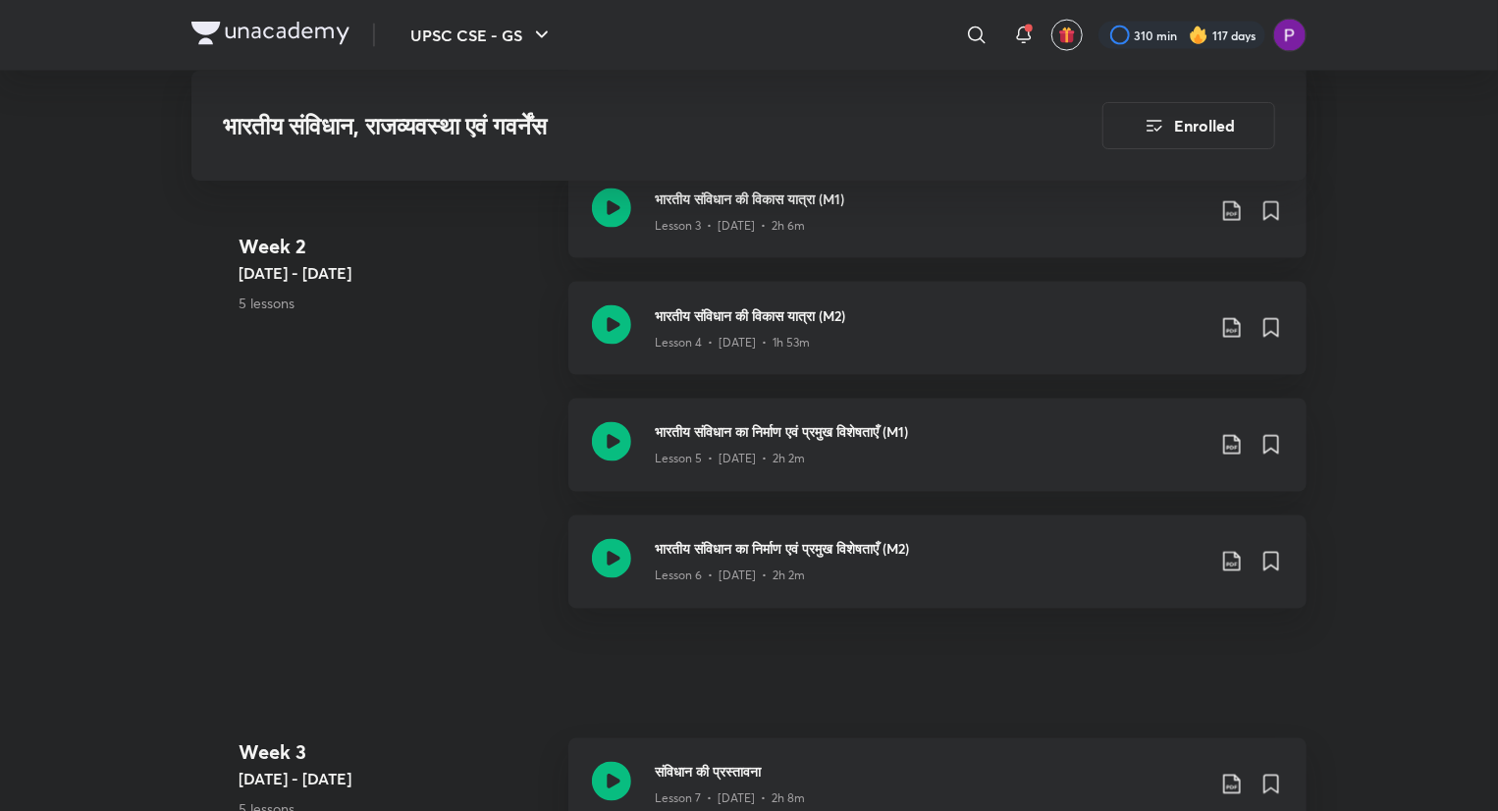 This screenshot has width=1498, height=811. Describe the element at coordinates (930, 772) in the screenshot. I see `h3: संविधान की प्रस्तावना` at that location.